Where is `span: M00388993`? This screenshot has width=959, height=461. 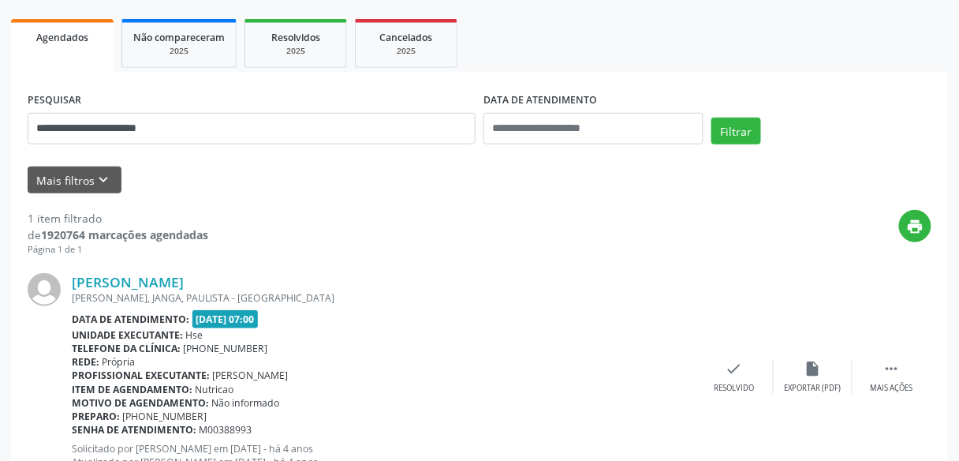
span: M00388993 is located at coordinates (226, 429).